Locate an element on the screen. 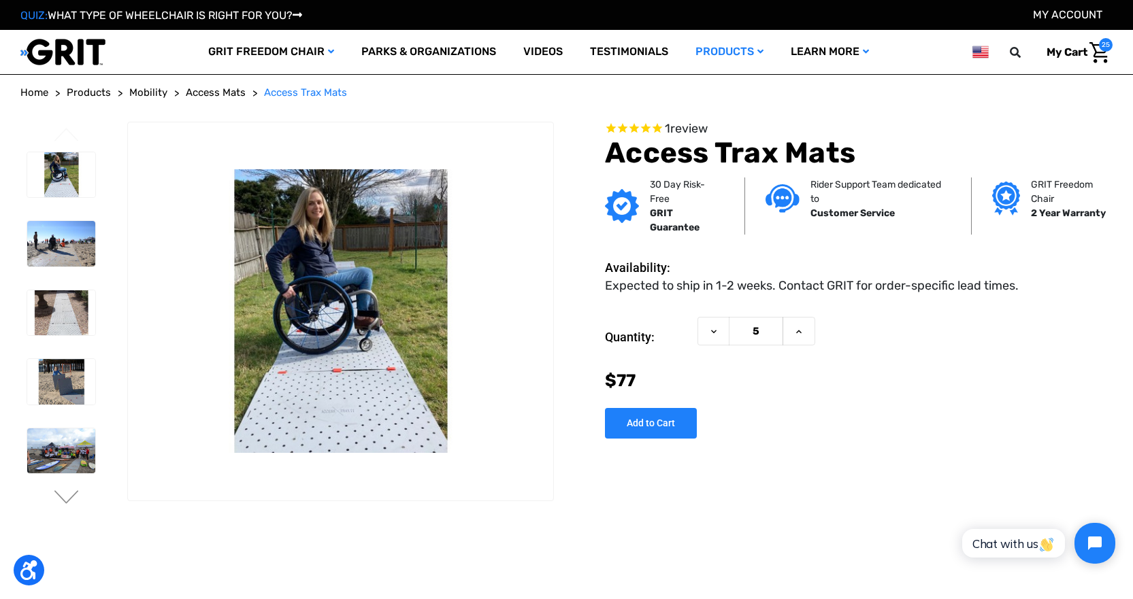 The image size is (1133, 599). a: Account is located at coordinates (1067, 14).